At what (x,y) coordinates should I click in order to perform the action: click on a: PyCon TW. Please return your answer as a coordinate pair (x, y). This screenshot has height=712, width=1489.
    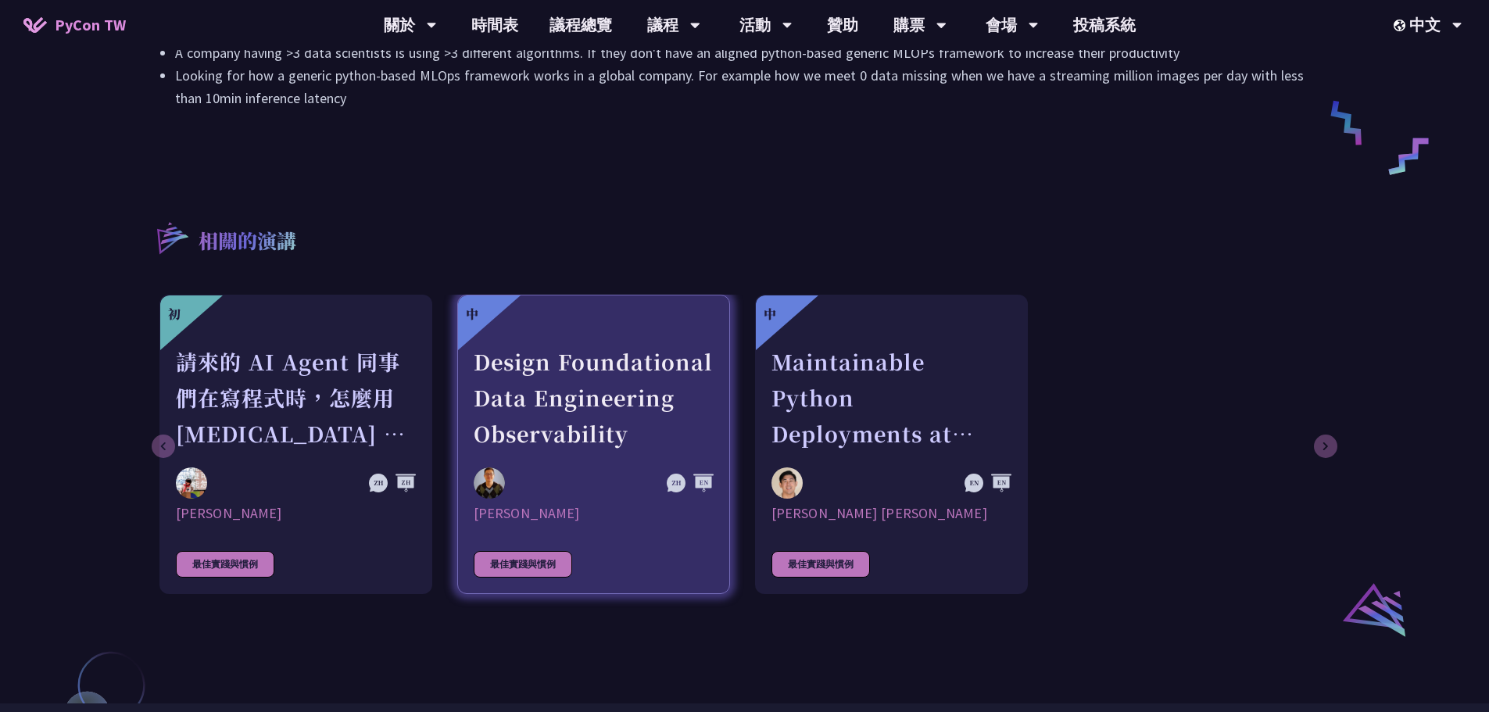
    Looking at the image, I should click on (74, 25).